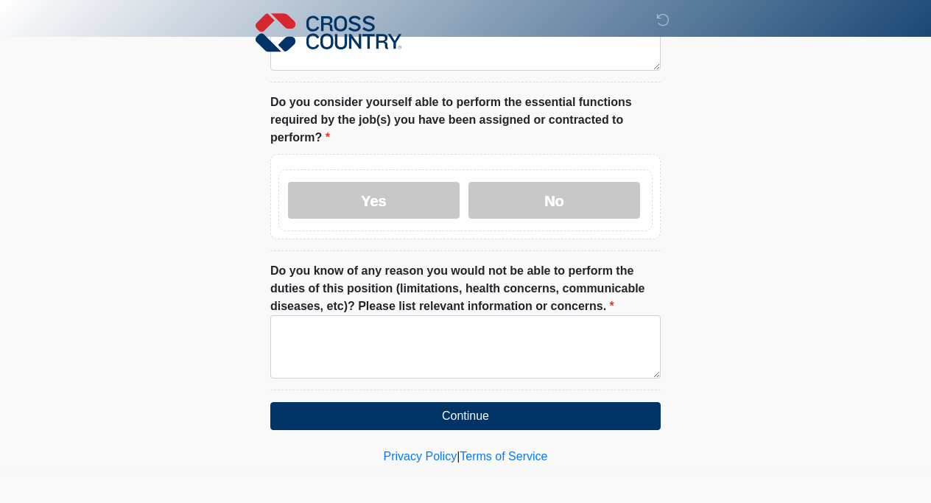 Image resolution: width=931 pixels, height=503 pixels. I want to click on button: Continue, so click(466, 416).